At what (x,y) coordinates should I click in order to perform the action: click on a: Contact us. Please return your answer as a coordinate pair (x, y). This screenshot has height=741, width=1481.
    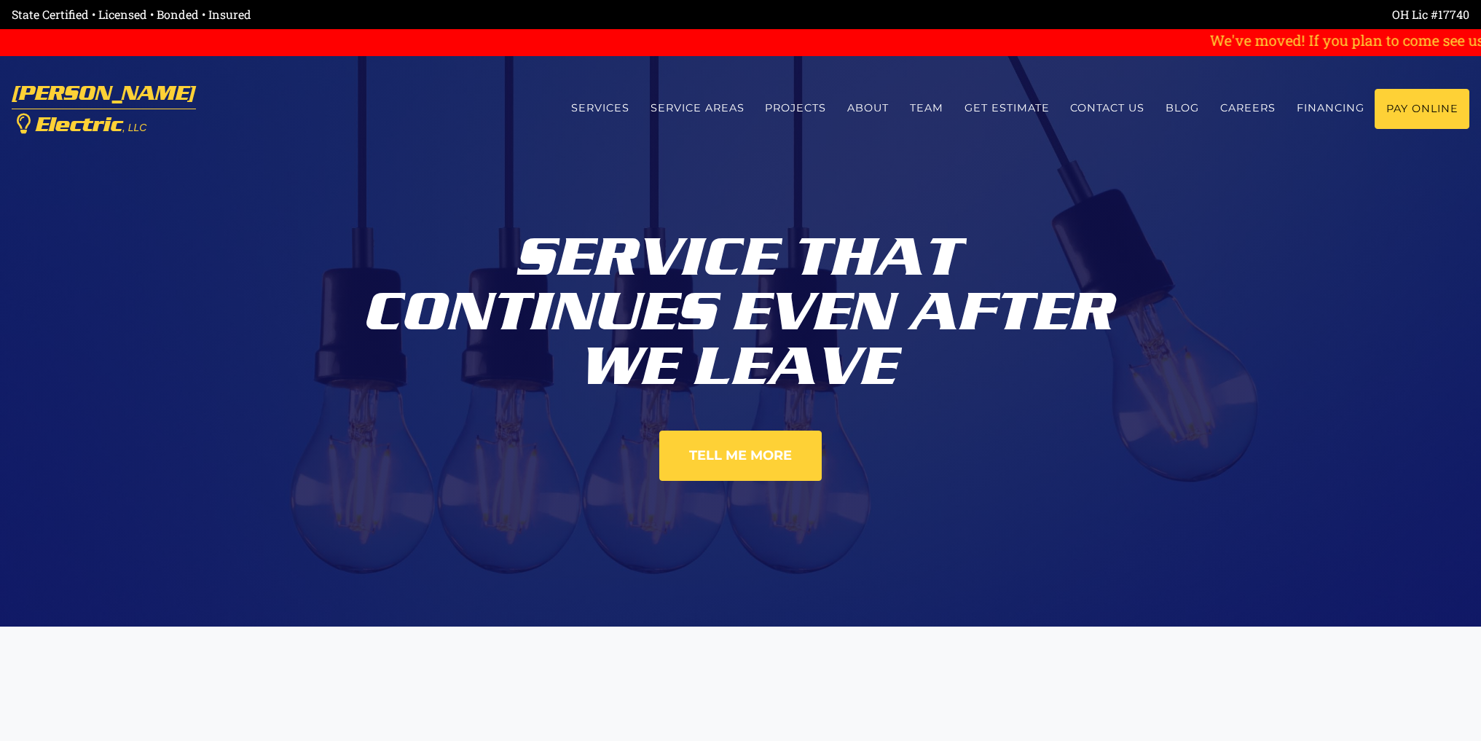
    Looking at the image, I should click on (1107, 108).